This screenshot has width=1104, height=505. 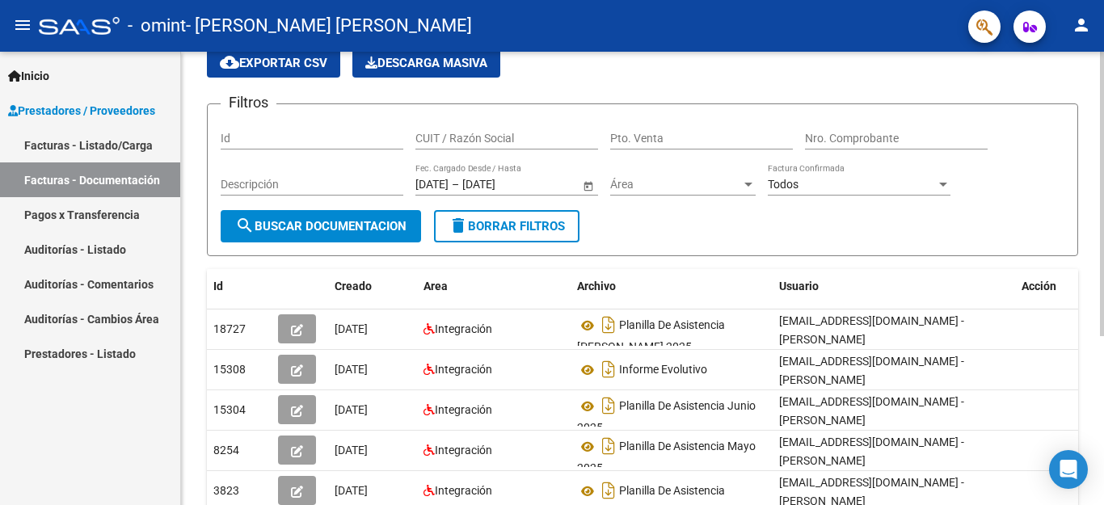 What do you see at coordinates (245, 226) in the screenshot?
I see `mat-icon: search` at bounding box center [245, 226].